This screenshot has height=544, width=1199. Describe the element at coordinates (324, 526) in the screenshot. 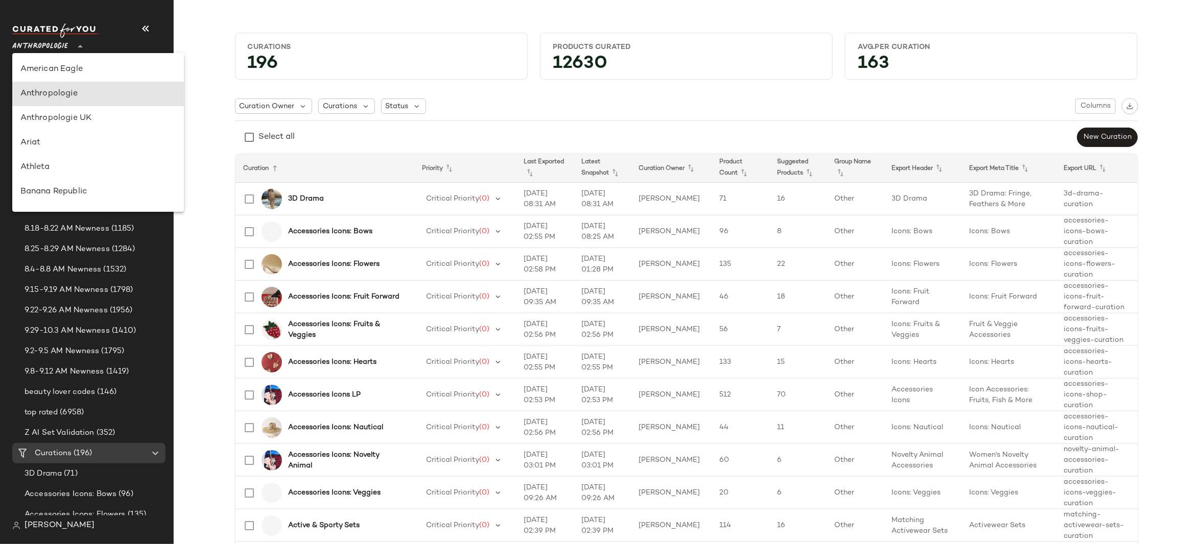

I see `b: Active & Sporty Sets` at that location.